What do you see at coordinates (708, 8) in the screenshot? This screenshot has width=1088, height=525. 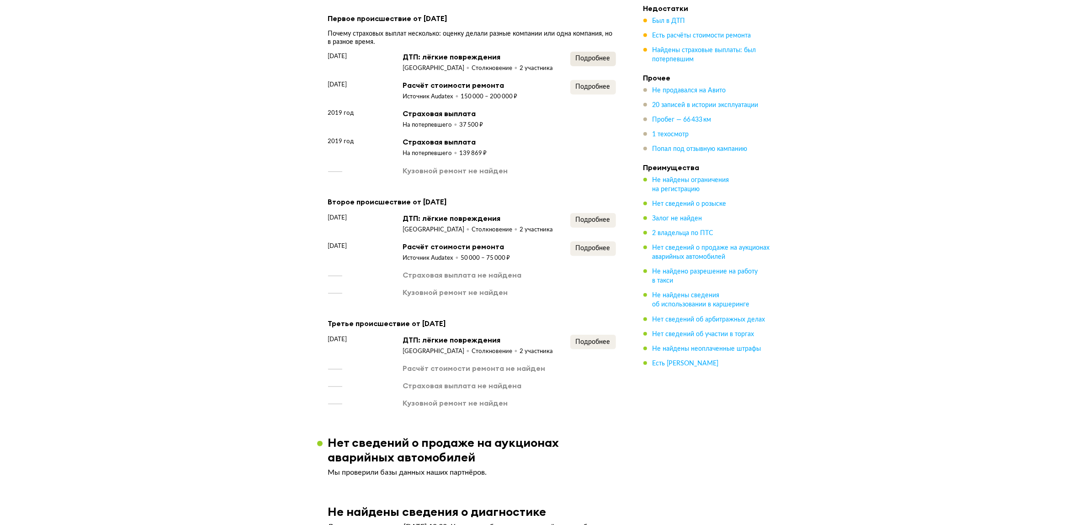 I see `h4: Недостатки` at bounding box center [708, 8].